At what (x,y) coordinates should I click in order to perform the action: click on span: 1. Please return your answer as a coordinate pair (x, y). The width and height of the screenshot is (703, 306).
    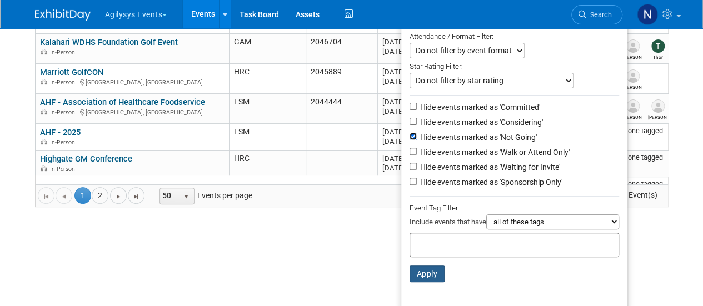
    Looking at the image, I should click on (83, 196).